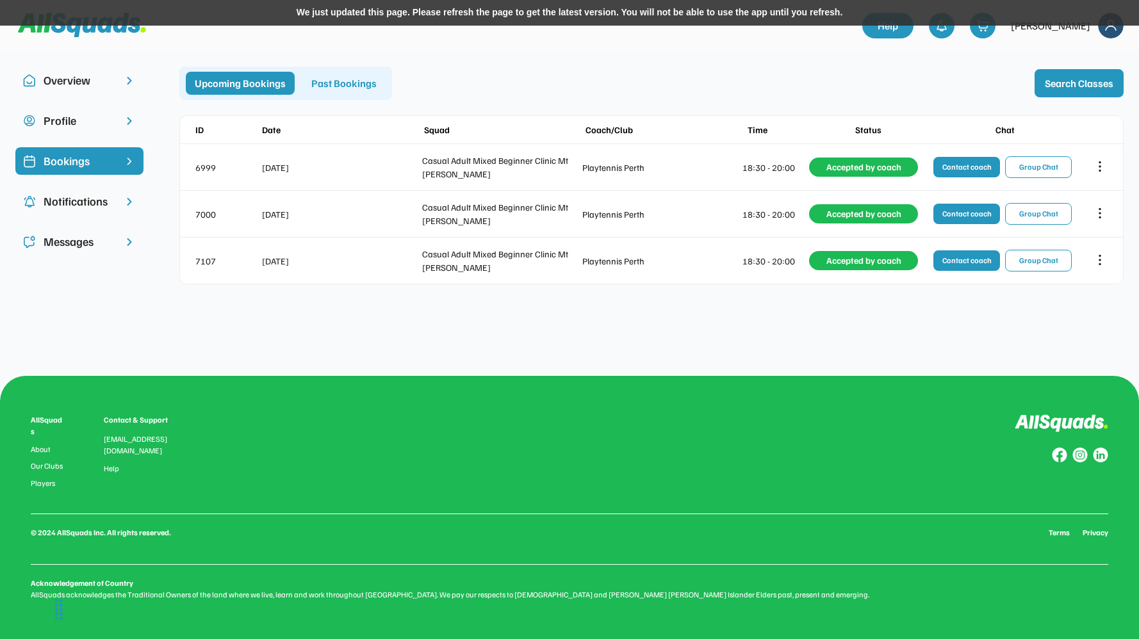  What do you see at coordinates (1095, 533) in the screenshot?
I see `a: Privacy` at bounding box center [1095, 533].